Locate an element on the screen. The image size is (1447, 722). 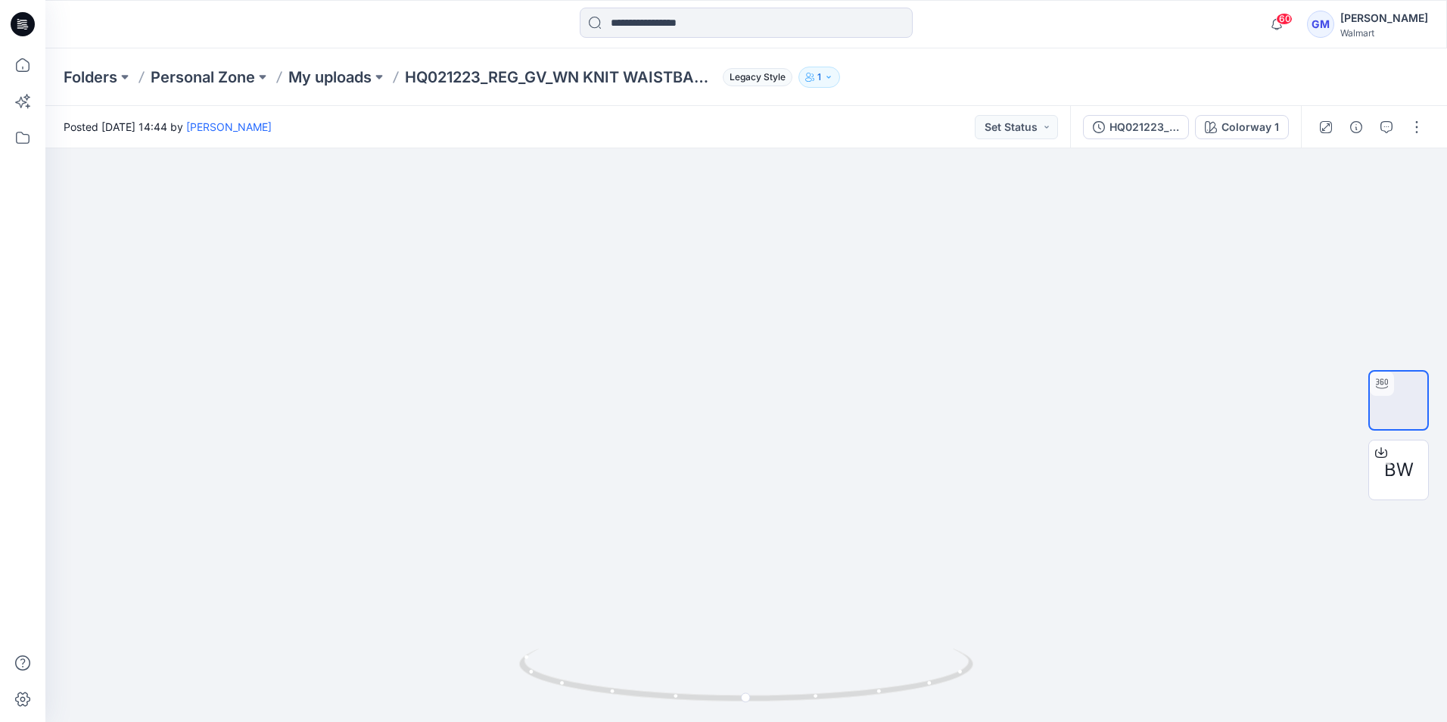
button: Colorway 1 is located at coordinates (1242, 127).